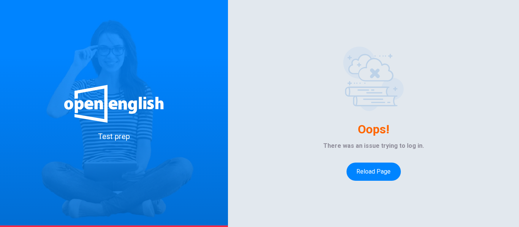 The width and height of the screenshot is (519, 227). I want to click on span: There was an issue trying to log in., so click(373, 146).